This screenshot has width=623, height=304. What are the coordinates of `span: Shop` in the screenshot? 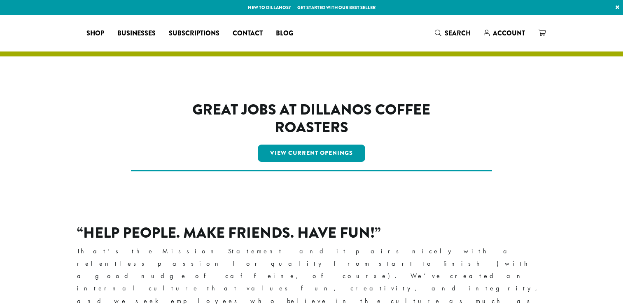 It's located at (95, 33).